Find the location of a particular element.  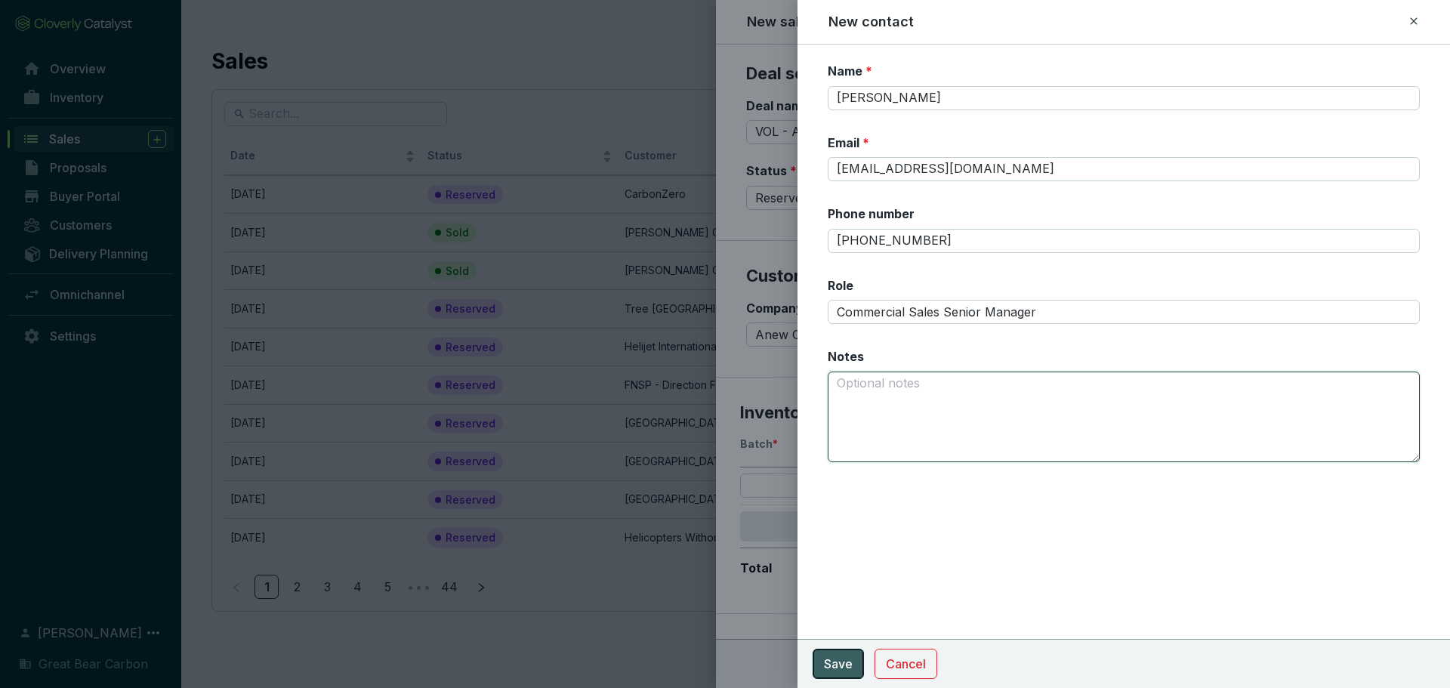

input: 555-555-5555 is located at coordinates (1124, 241).